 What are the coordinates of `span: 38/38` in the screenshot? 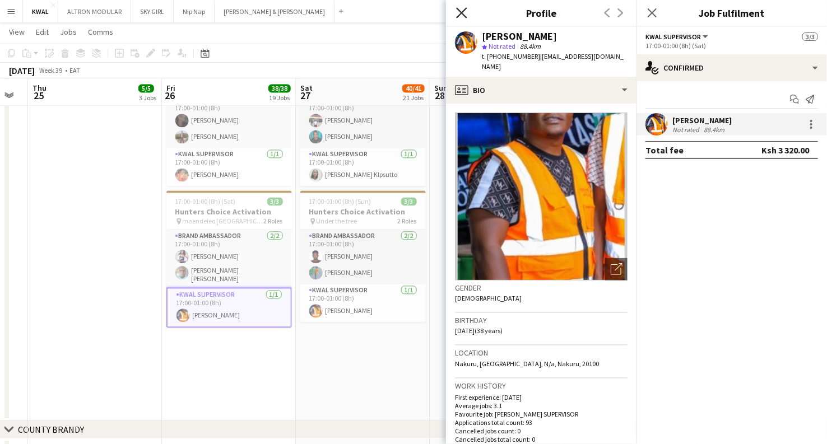 It's located at (280, 88).